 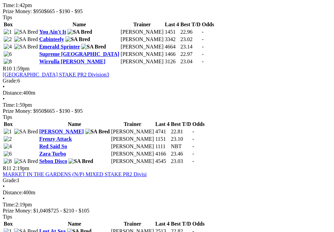 I want to click on td: 4664, so click(x=172, y=47).